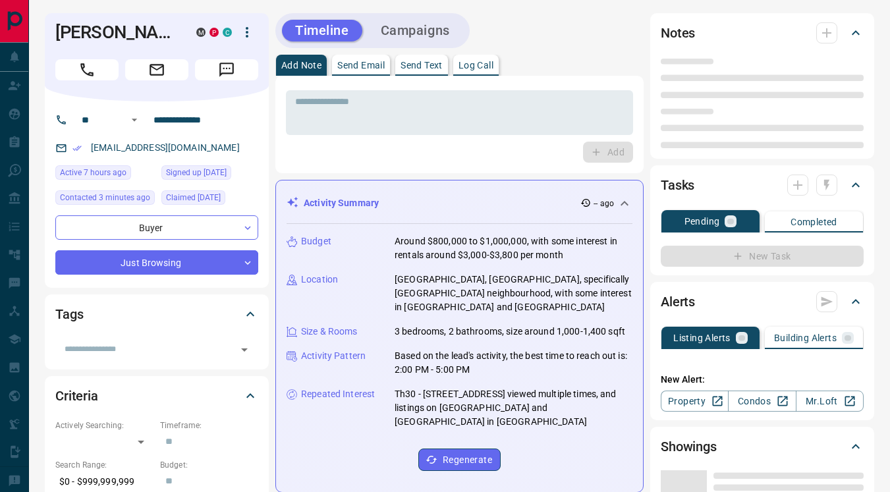 This screenshot has width=890, height=492. What do you see at coordinates (694, 401) in the screenshot?
I see `a: Property` at bounding box center [694, 401].